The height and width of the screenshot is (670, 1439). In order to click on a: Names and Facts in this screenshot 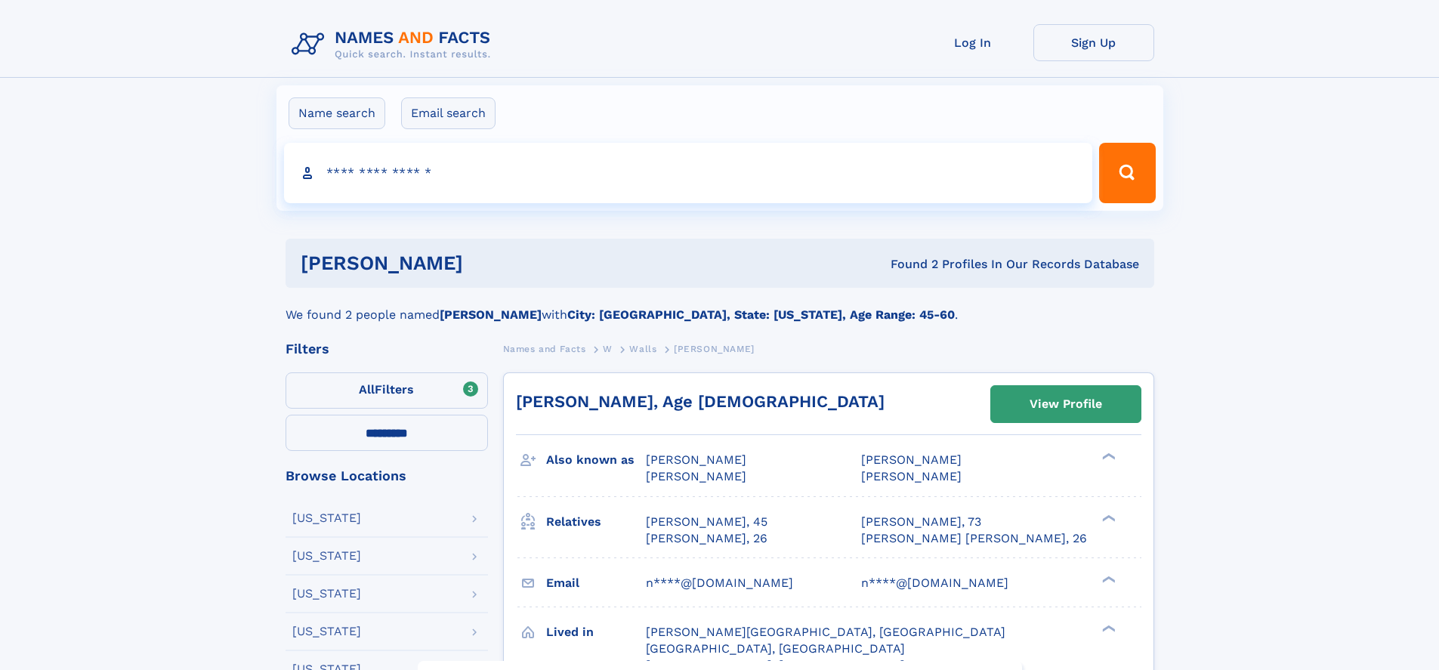, I will do `click(545, 348)`.